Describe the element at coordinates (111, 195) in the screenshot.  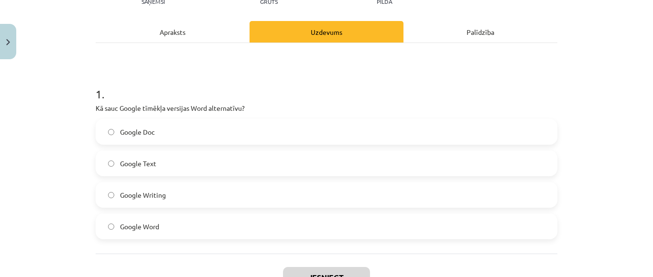
I see `input: Google Writing` at that location.